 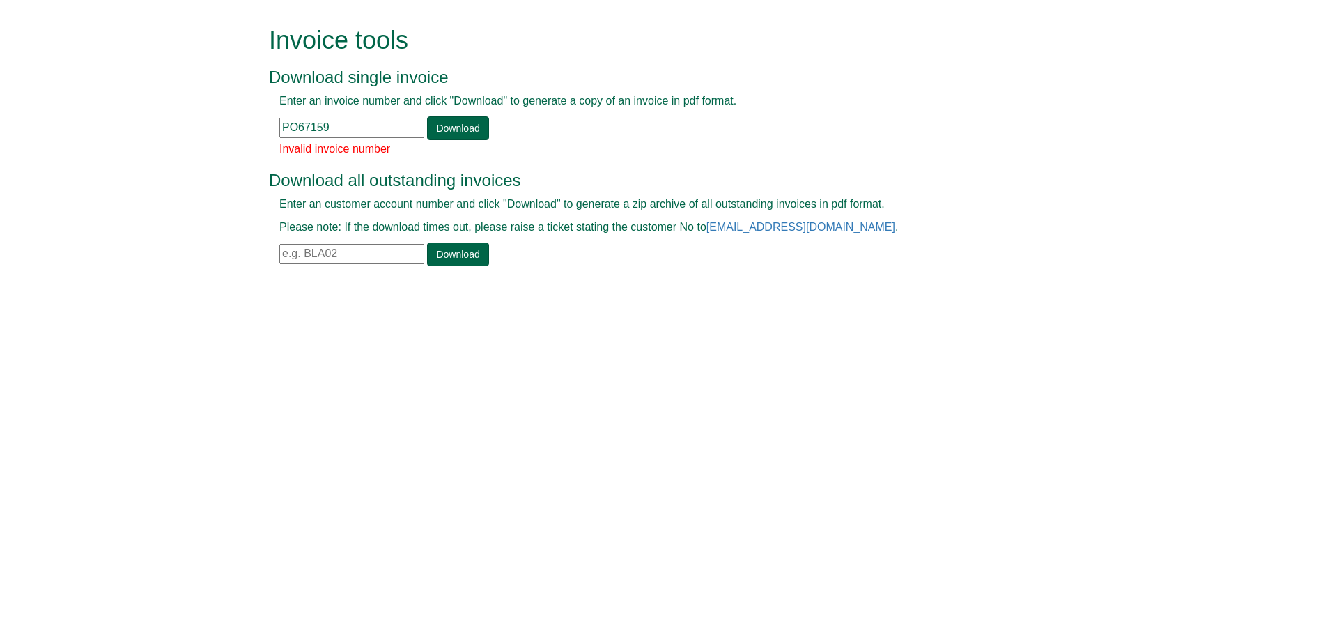 What do you see at coordinates (650, 101) in the screenshot?
I see `p: Enter an invoice number and click "Download" to generate a copy of an invoice in pdf format.` at bounding box center [650, 101].